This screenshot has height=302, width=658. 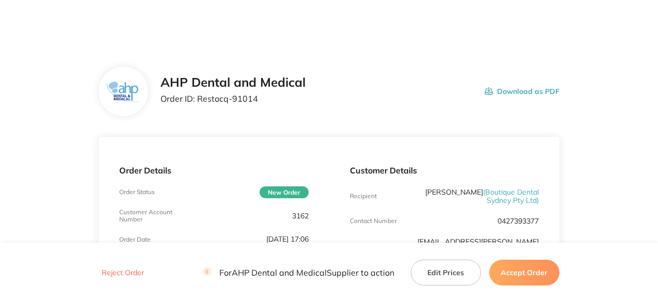 I want to click on button: Download as PDF, so click(x=522, y=91).